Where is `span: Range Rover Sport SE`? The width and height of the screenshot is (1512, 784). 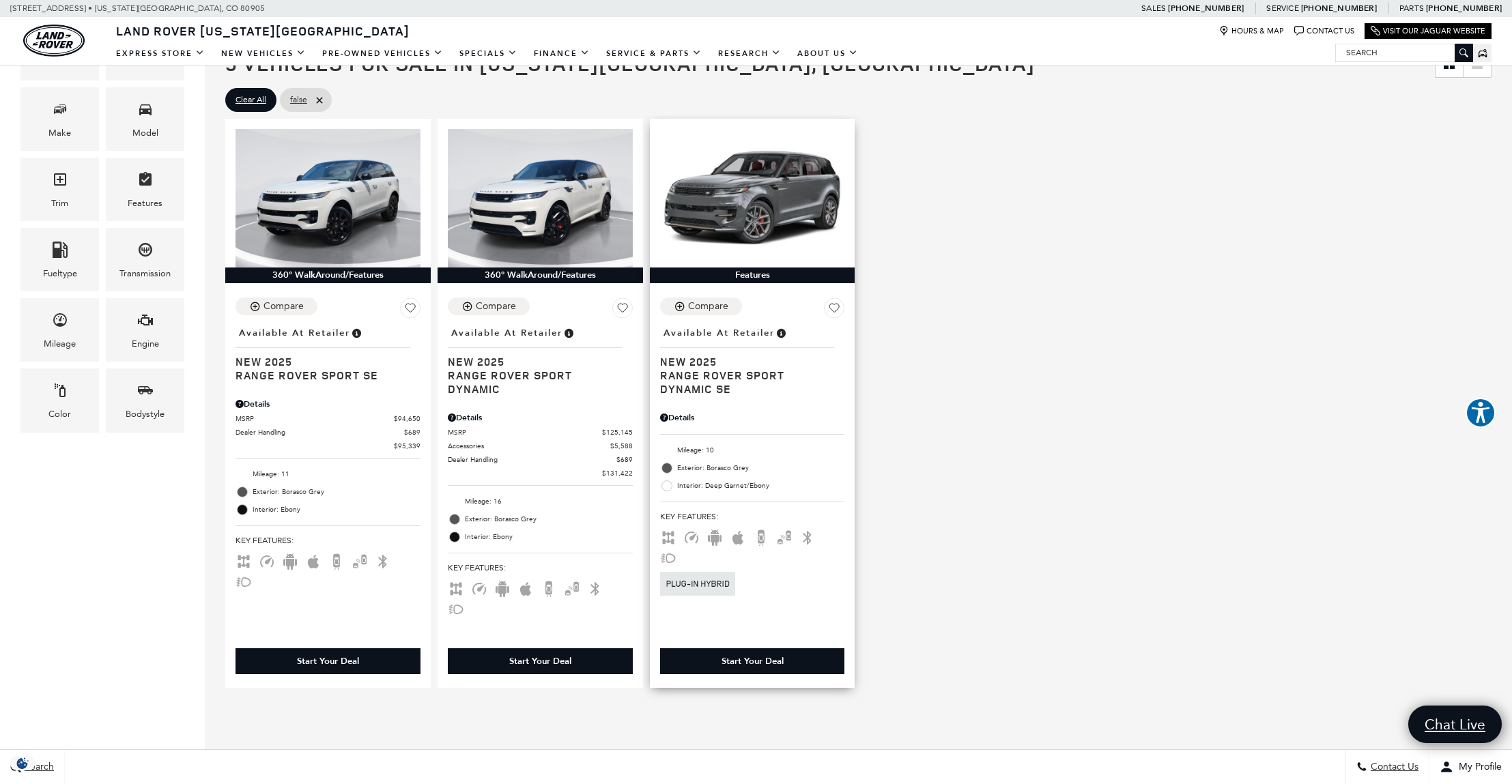
span: Range Rover Sport SE is located at coordinates (322, 376).